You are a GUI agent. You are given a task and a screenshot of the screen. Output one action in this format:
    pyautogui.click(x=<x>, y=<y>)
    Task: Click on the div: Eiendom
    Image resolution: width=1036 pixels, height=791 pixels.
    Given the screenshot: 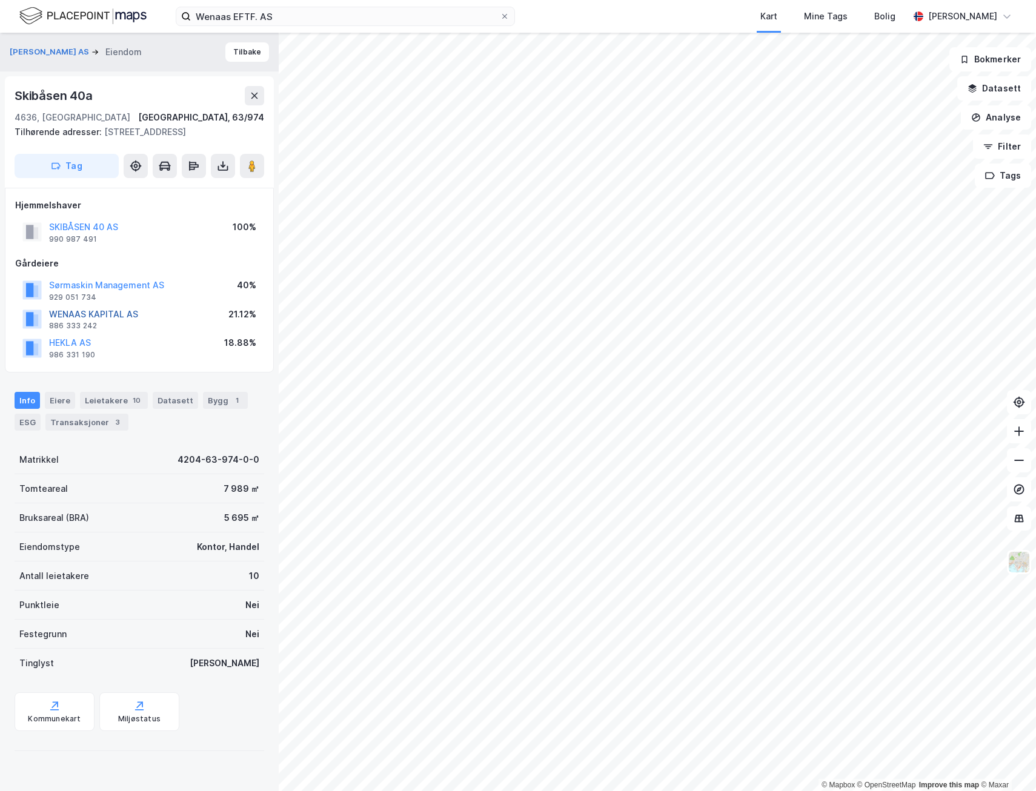 What is the action you would take?
    pyautogui.click(x=124, y=52)
    